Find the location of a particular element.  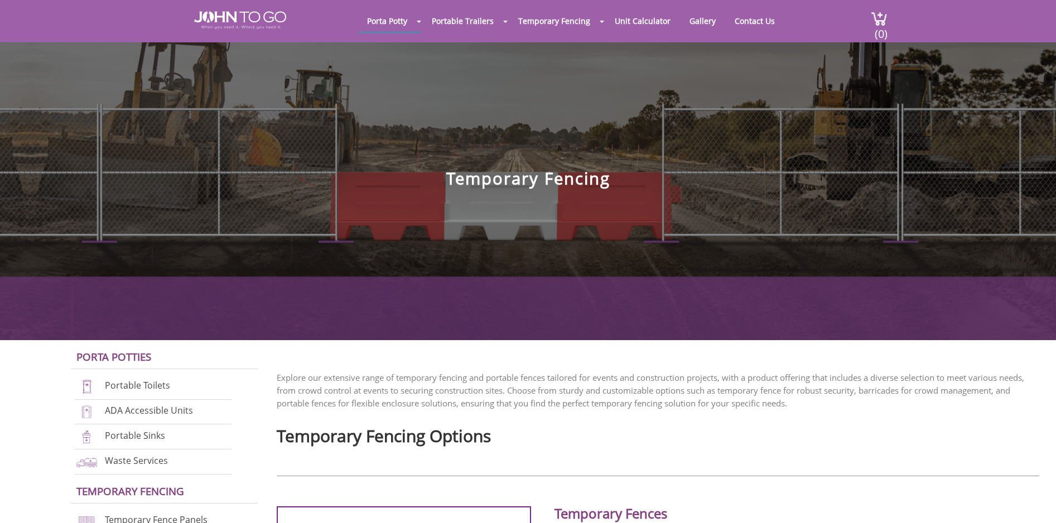

a: Portable Trailers is located at coordinates (462, 21).